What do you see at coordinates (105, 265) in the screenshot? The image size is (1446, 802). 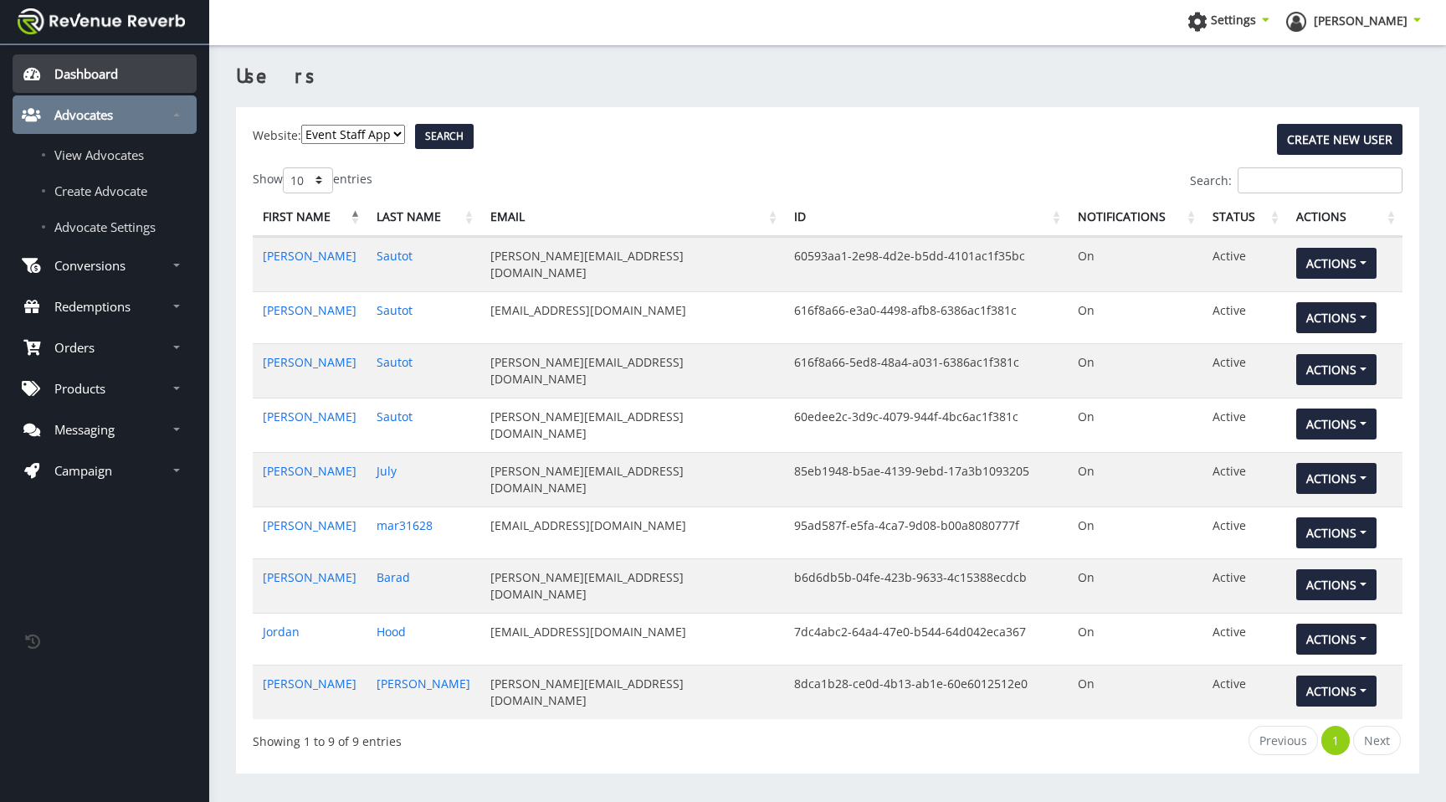 I see `a: Conversions` at bounding box center [105, 265].